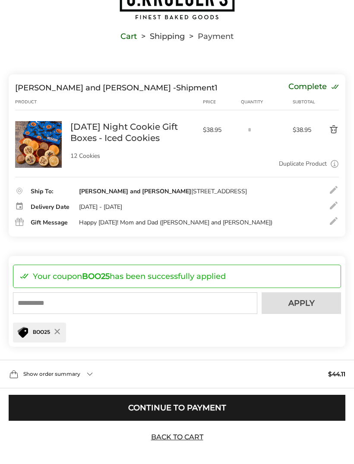 This screenshot has height=464, width=354. I want to click on span: Payment, so click(216, 36).